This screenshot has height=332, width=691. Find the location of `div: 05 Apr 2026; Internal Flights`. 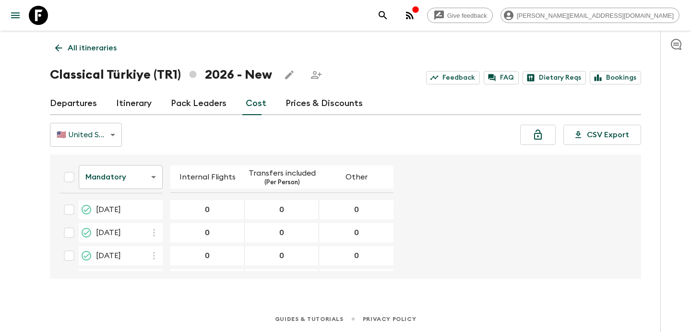

div: 05 Apr 2026; Internal Flights is located at coordinates (207, 210).